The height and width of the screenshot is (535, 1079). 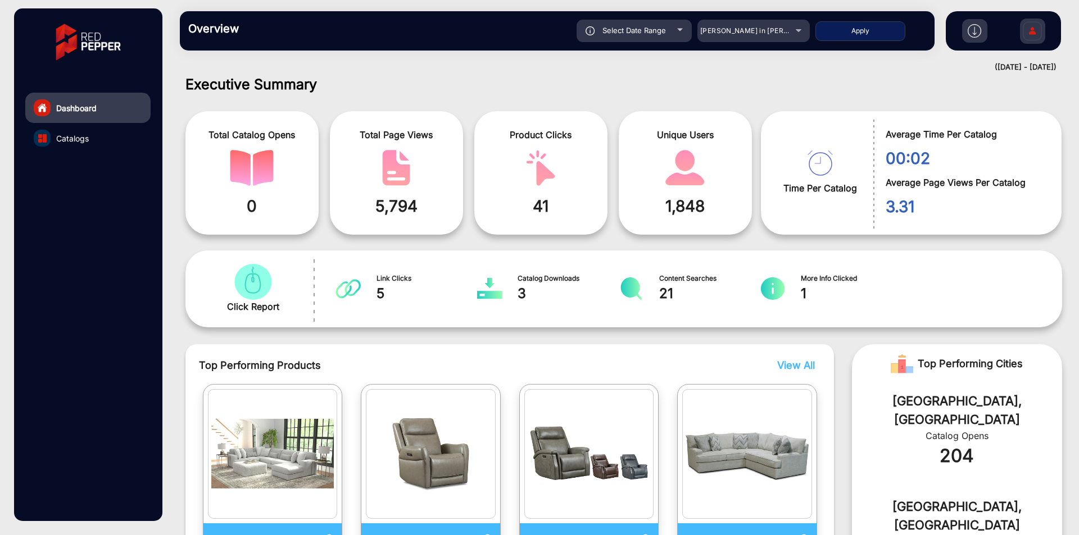 I want to click on span: Catalogs, so click(x=72, y=138).